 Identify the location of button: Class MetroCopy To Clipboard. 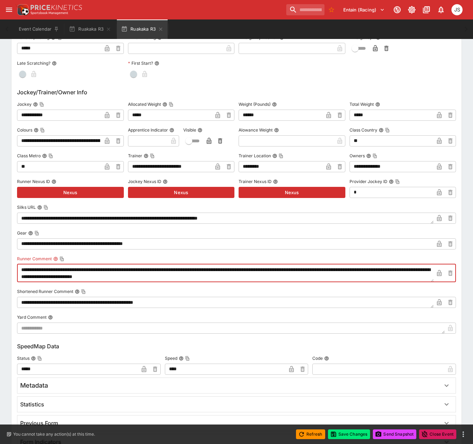
(45, 156).